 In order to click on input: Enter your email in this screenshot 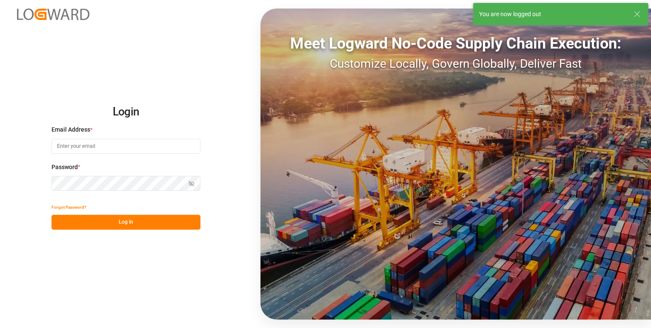, I will do `click(126, 146)`.